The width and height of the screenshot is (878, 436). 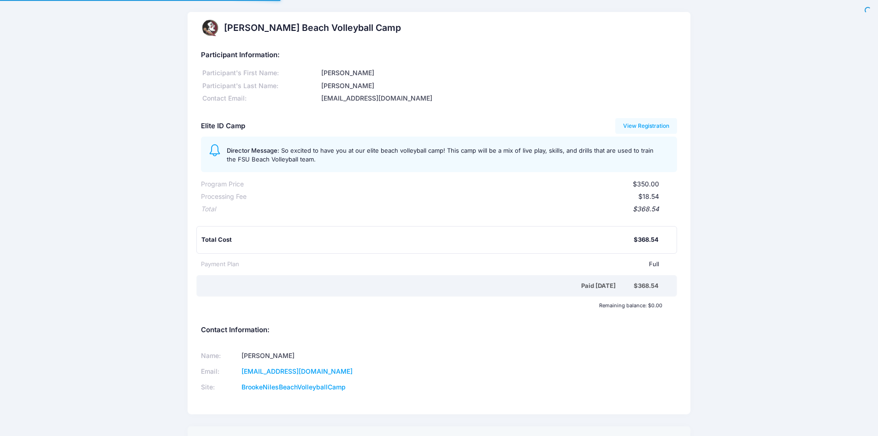 What do you see at coordinates (224, 196) in the screenshot?
I see `div: Processing Fee` at bounding box center [224, 196].